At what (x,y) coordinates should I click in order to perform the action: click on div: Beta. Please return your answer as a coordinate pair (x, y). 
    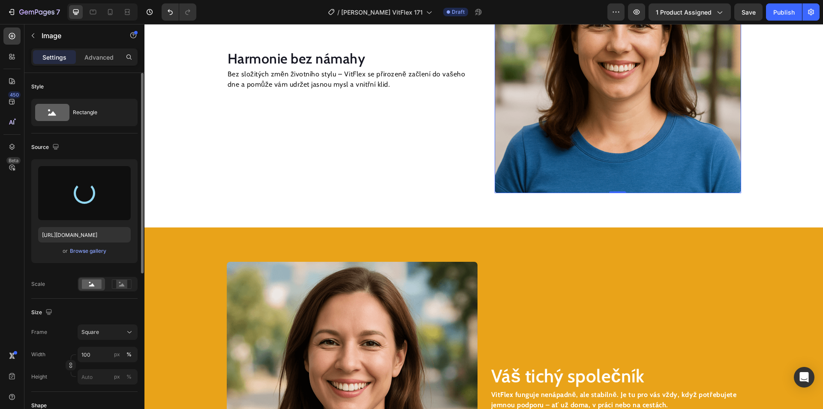
    Looking at the image, I should click on (13, 160).